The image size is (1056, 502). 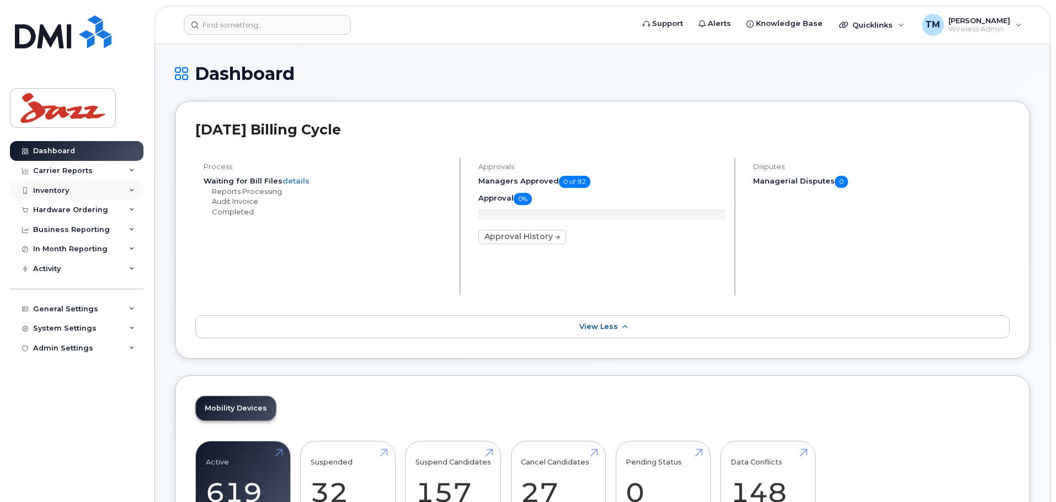 What do you see at coordinates (881, 182) in the screenshot?
I see `h5: Managerial Disputes` at bounding box center [881, 182].